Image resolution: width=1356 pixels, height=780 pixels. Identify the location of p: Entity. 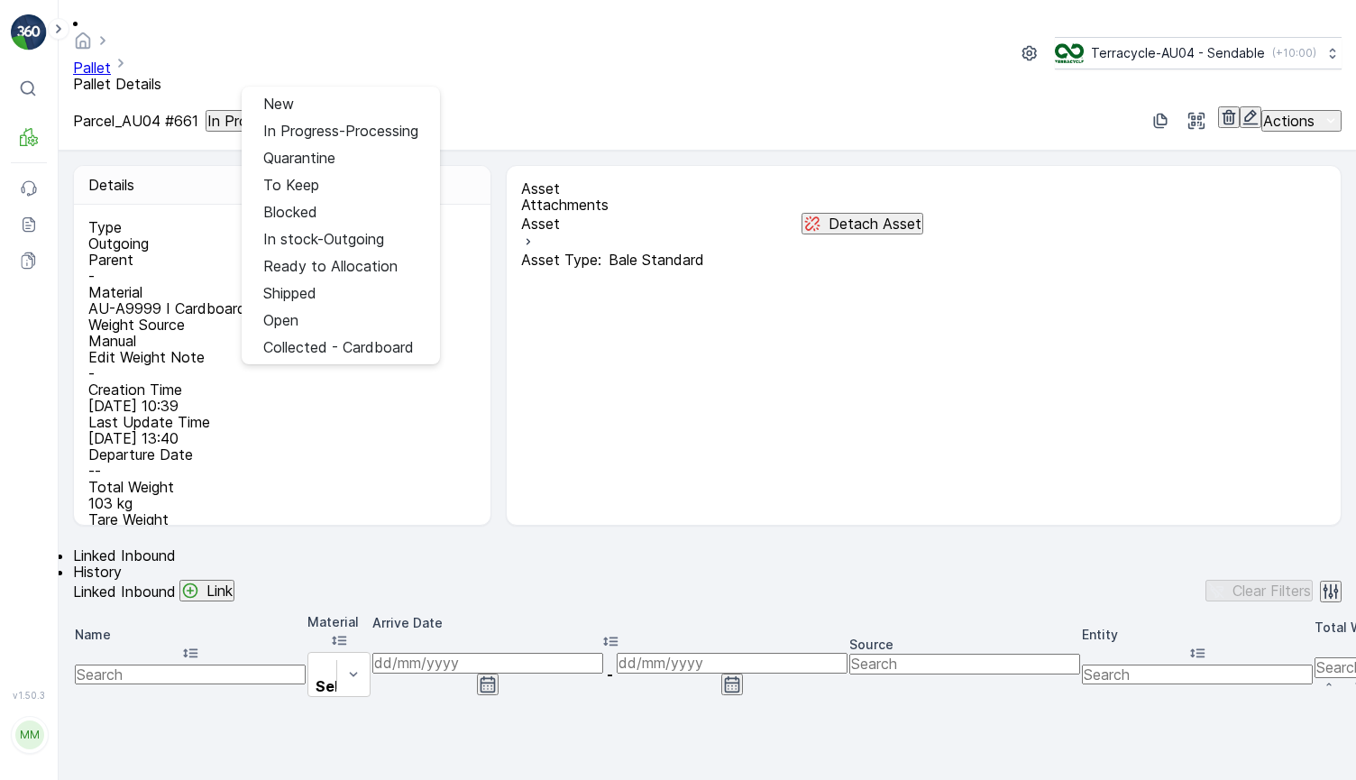
(1198, 635).